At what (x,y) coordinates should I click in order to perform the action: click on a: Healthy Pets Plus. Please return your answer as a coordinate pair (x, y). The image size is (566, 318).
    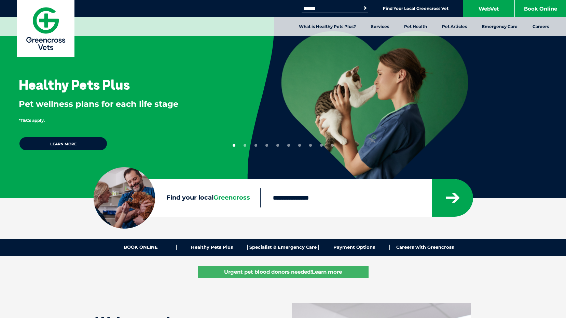
    Looking at the image, I should click on (212, 247).